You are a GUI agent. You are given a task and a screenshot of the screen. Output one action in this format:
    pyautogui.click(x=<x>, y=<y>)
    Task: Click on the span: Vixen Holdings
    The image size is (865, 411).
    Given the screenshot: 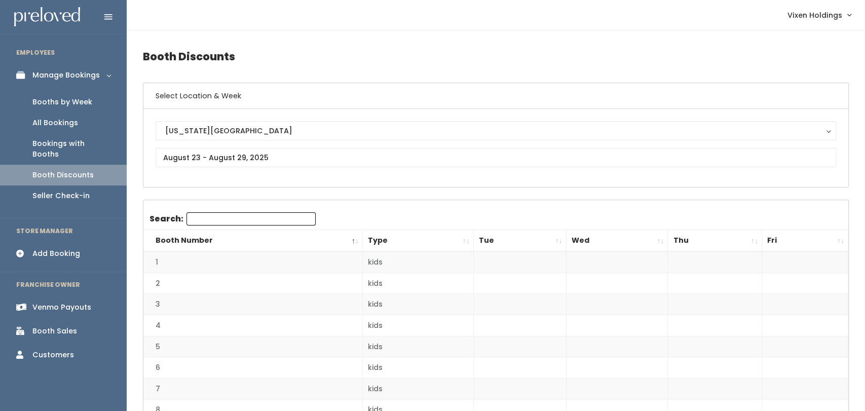 What is the action you would take?
    pyautogui.click(x=814, y=15)
    